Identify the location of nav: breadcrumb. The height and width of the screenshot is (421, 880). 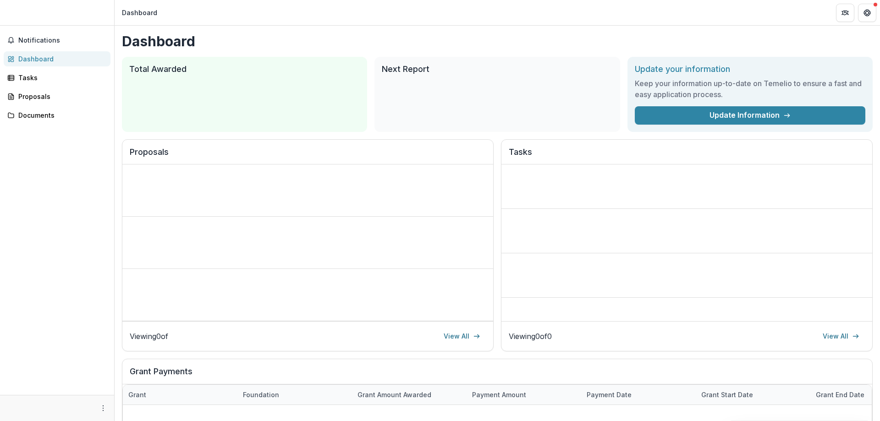
(139, 12).